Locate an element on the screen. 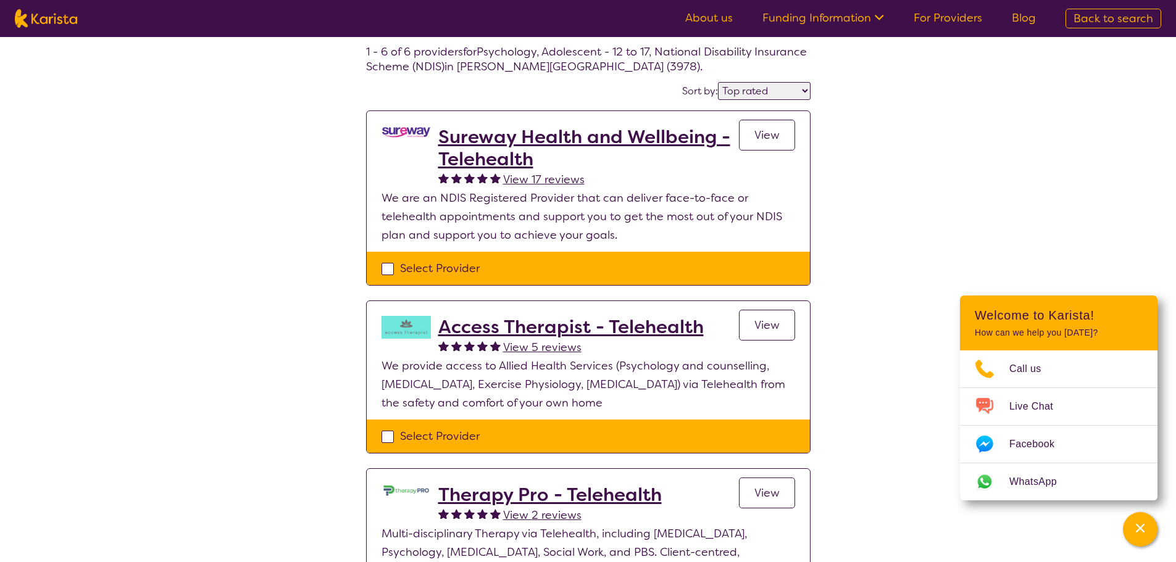  a: For Providers is located at coordinates (948, 18).